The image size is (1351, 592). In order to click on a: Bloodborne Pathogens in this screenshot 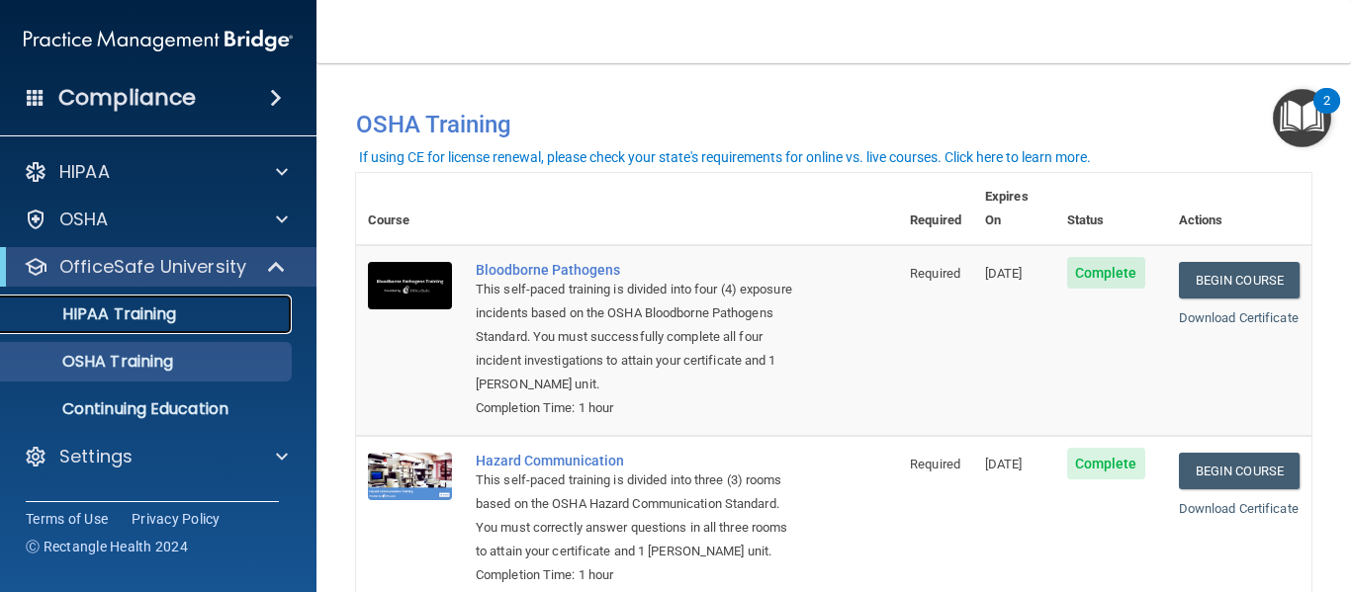, I will do `click(637, 270)`.